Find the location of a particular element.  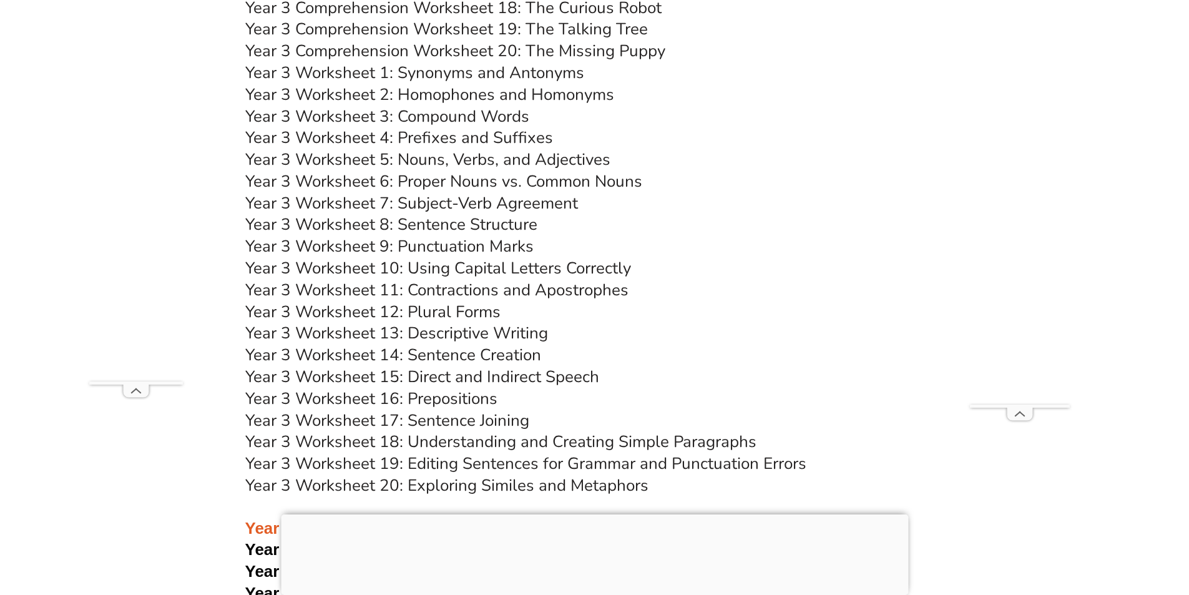

a: Year 3 Worksheet 6: Proper Nouns vs. Common Nouns is located at coordinates (444, 181).